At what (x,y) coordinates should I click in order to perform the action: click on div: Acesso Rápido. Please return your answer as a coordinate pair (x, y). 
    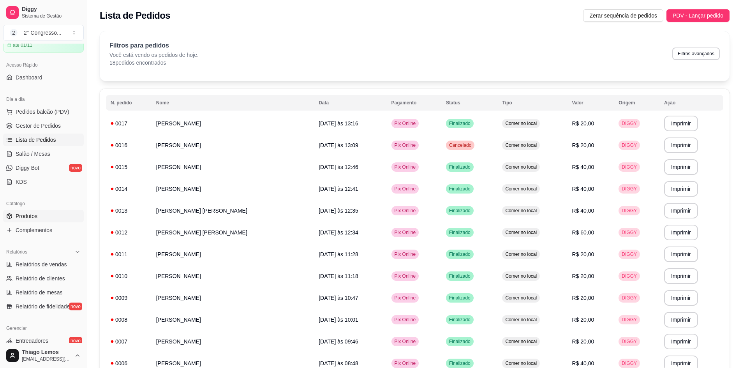
    Looking at the image, I should click on (43, 65).